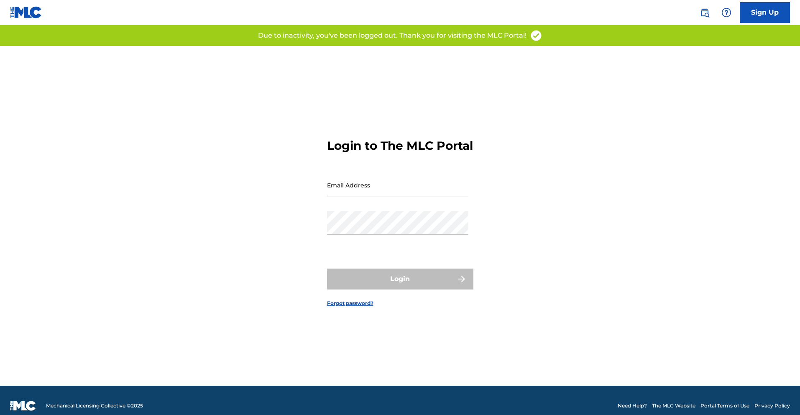 This screenshot has height=415, width=800. What do you see at coordinates (704, 13) in the screenshot?
I see `img: search` at bounding box center [704, 13].